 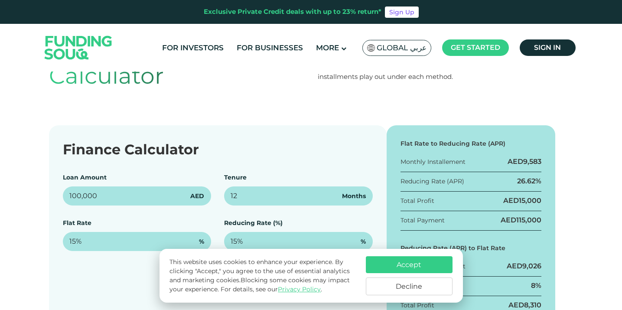 What do you see at coordinates (371, 48) in the screenshot?
I see `img: SA Flag` at bounding box center [371, 48].